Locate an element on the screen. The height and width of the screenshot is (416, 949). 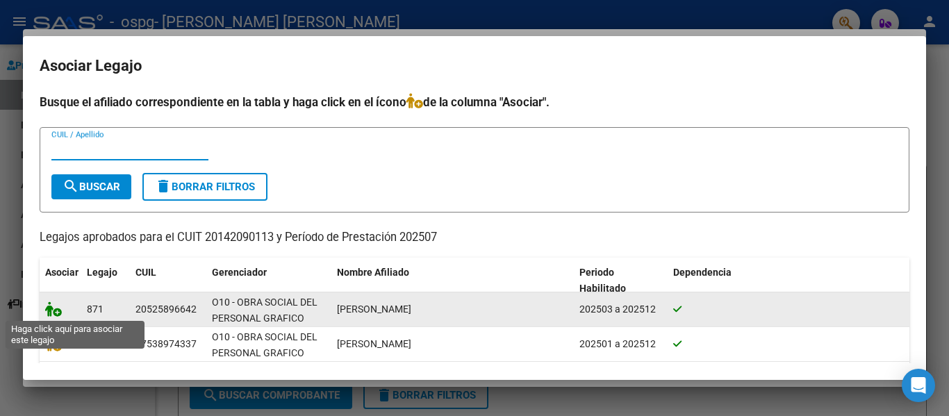
div: 202501 a 202512 is located at coordinates (621, 344).